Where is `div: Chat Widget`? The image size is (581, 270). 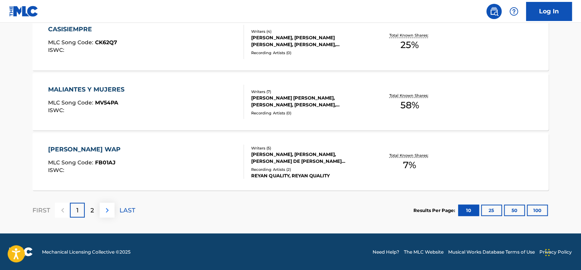 div: Chat Widget is located at coordinates (562, 252).